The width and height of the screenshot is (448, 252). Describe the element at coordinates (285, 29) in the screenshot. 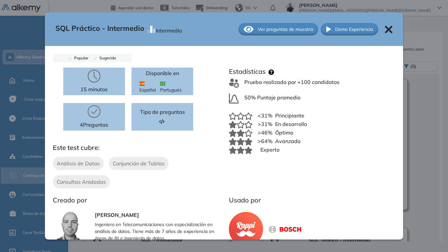

I see `span: Ver preguntas de muestra` at that location.